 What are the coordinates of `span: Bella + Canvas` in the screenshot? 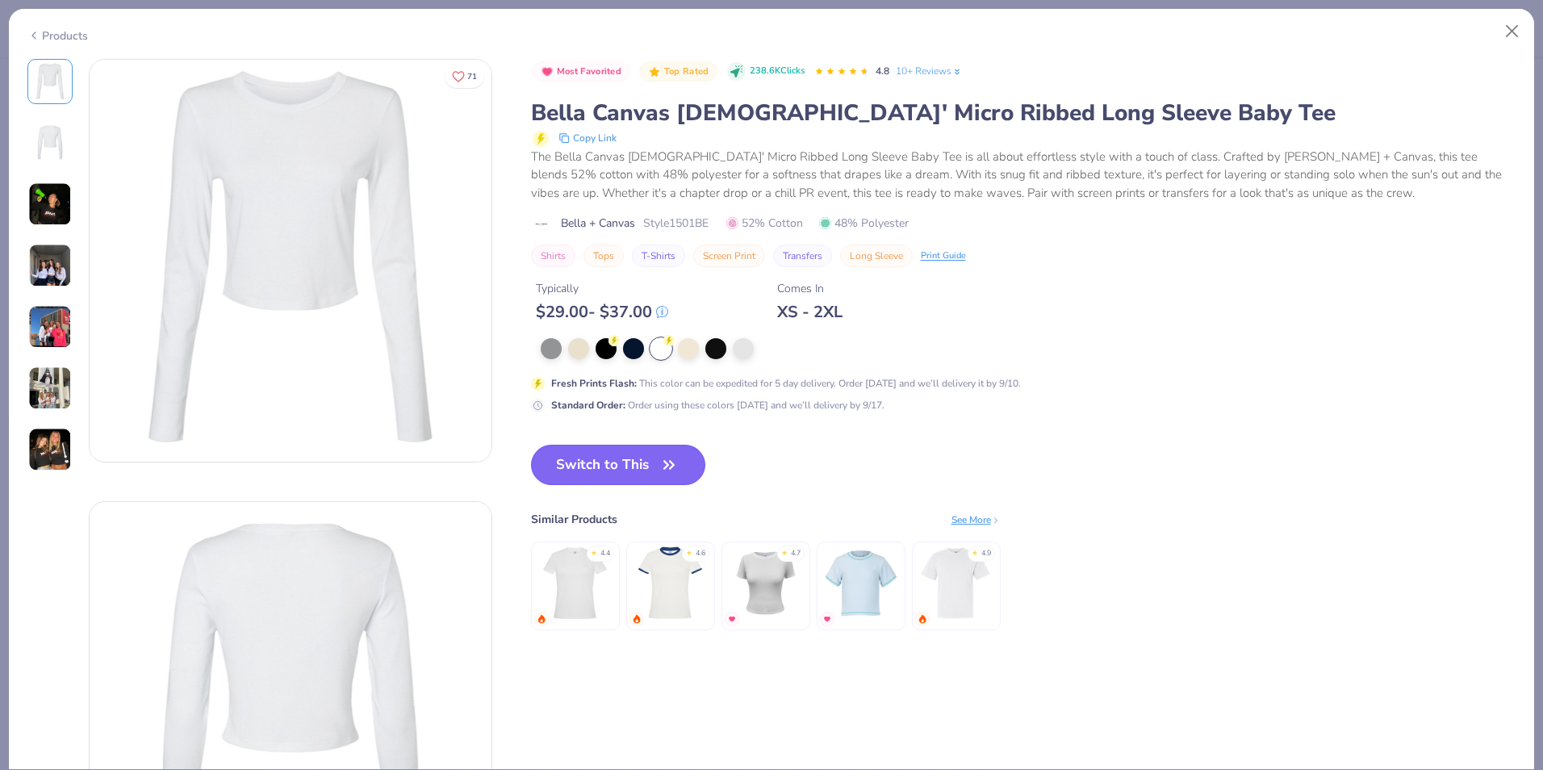 It's located at (598, 223).